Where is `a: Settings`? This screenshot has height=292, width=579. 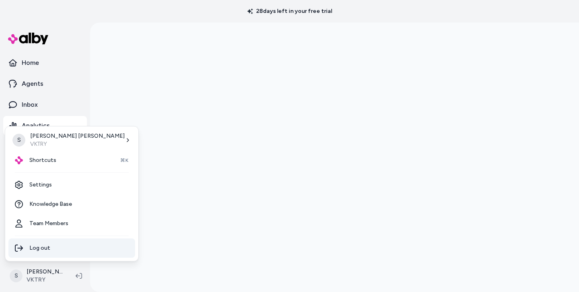
a: Settings is located at coordinates (72, 185).